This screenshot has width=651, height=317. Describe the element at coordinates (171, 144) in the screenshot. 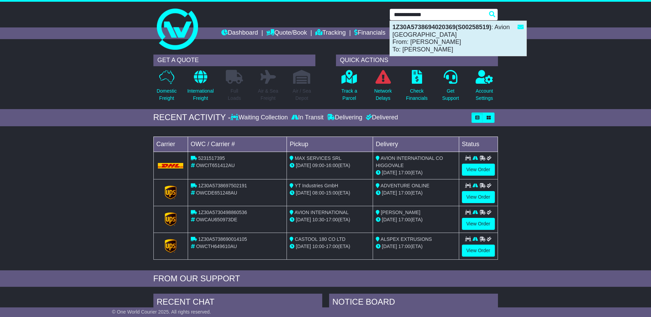

I see `td: Carrier` at that location.